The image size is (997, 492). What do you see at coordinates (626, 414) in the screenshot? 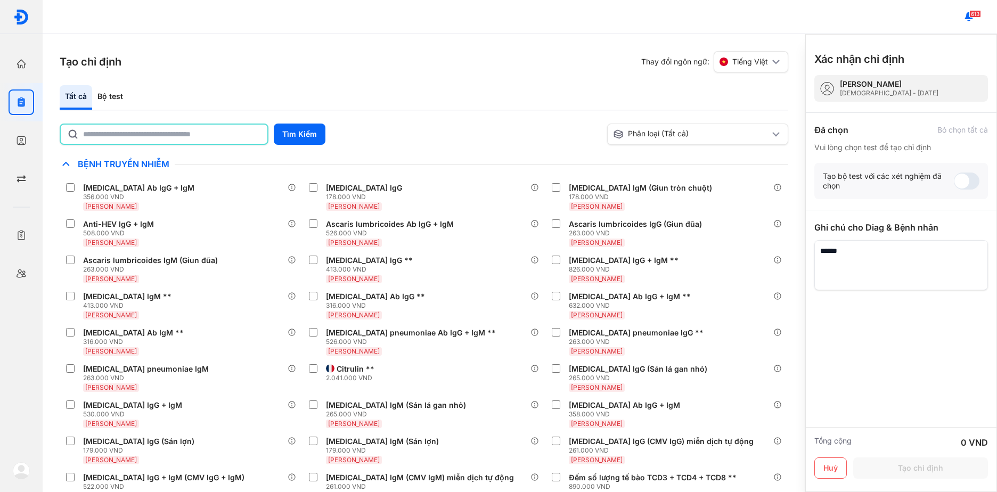
I see `div: 358.000 VND` at bounding box center [626, 414].